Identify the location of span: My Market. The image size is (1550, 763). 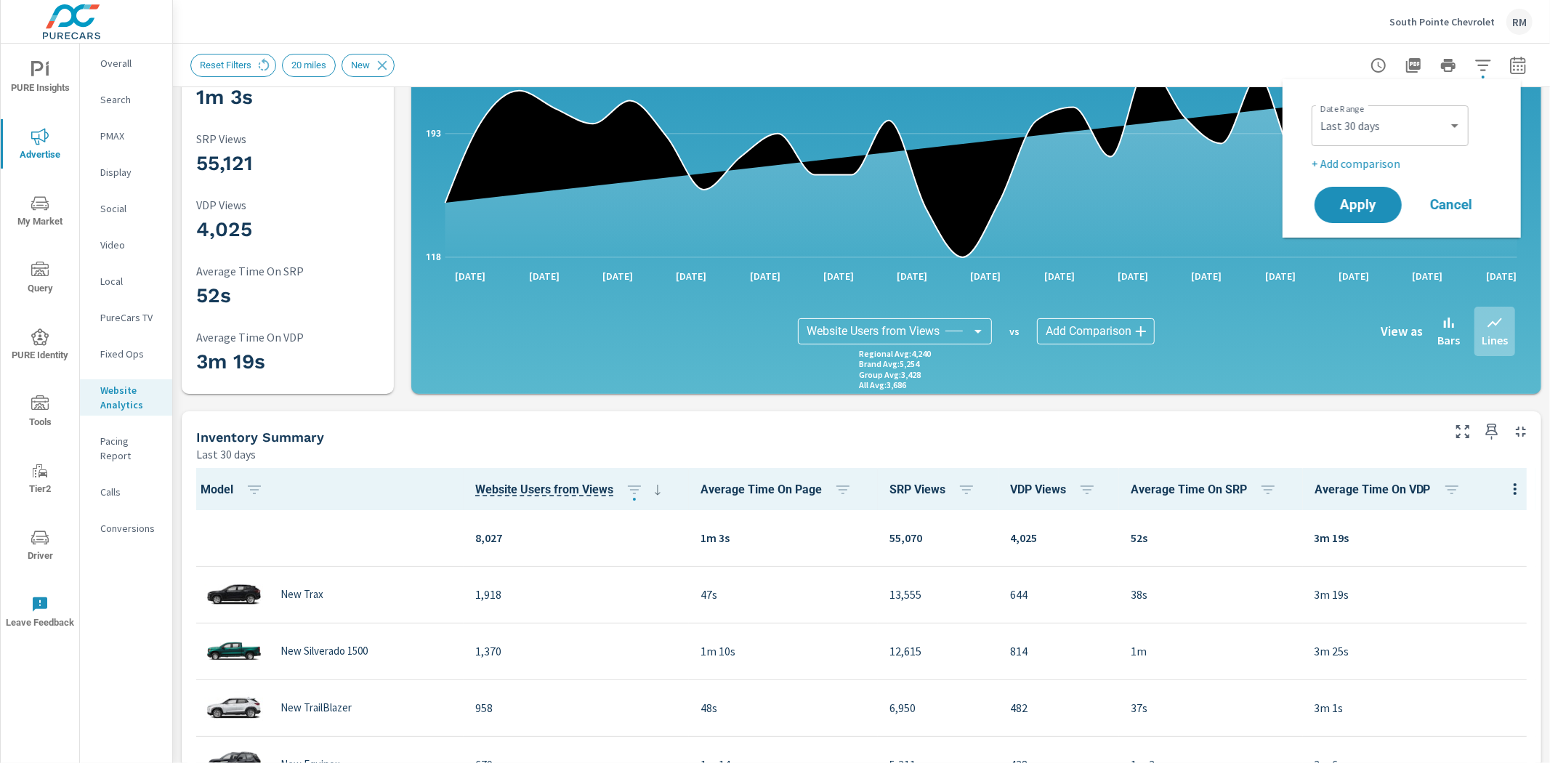
(40, 212).